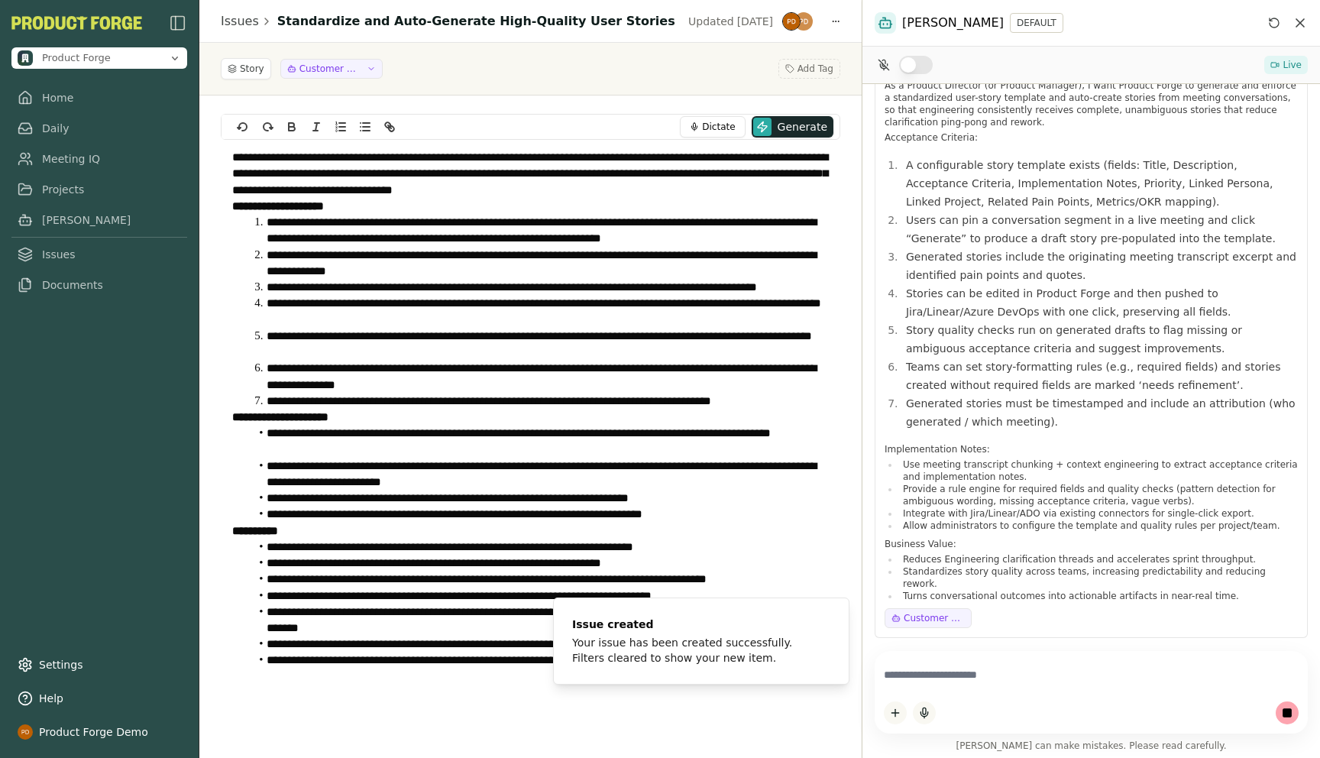 The height and width of the screenshot is (758, 1320). What do you see at coordinates (99, 189) in the screenshot?
I see `a: Projects` at bounding box center [99, 189].